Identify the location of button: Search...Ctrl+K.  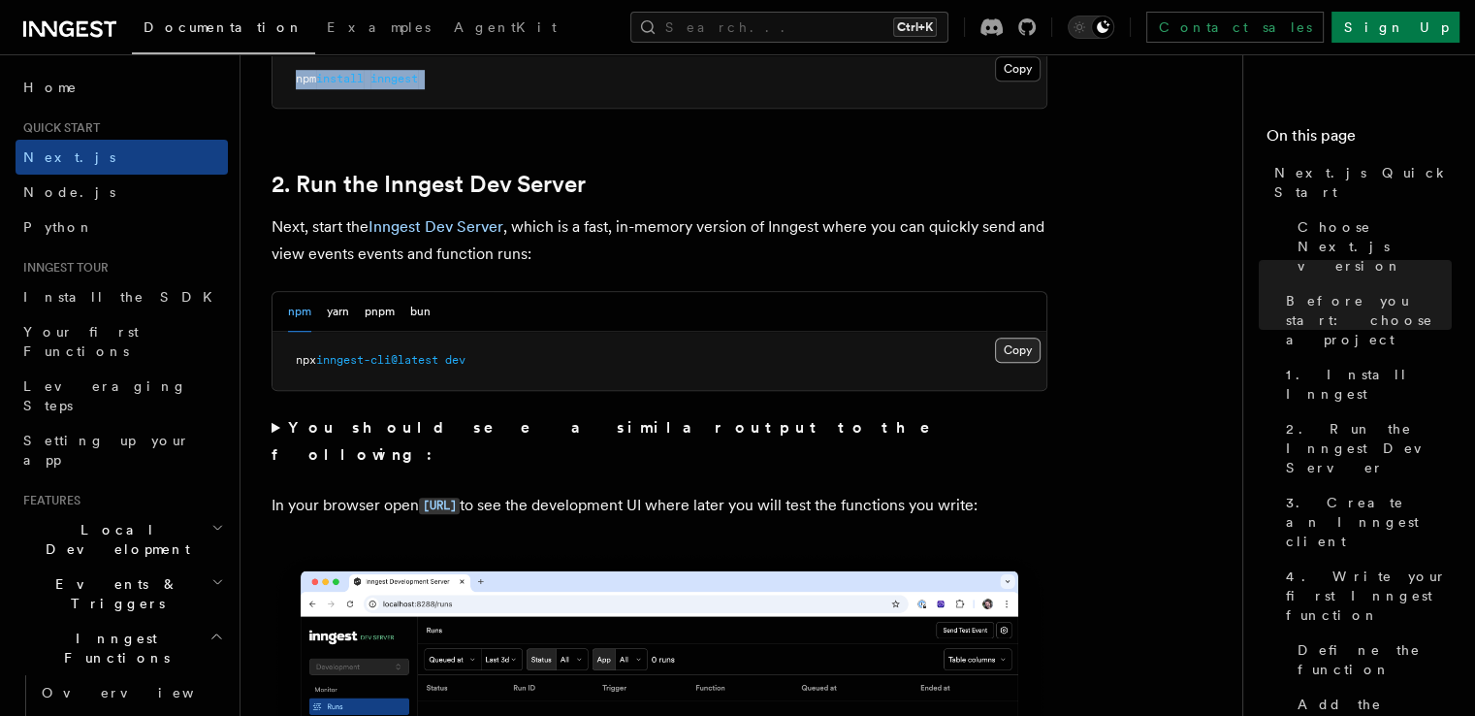
(789, 27).